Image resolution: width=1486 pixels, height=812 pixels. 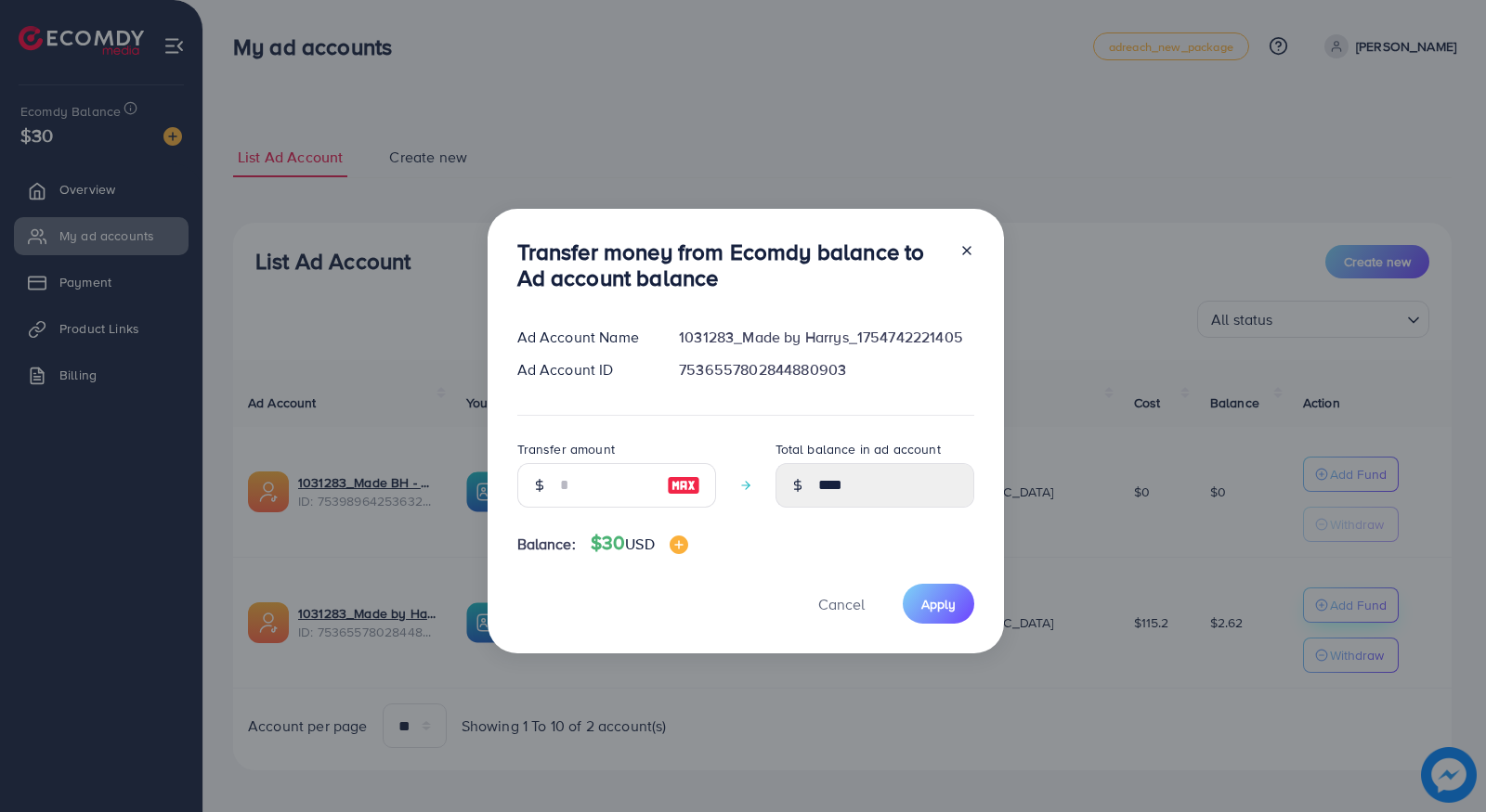 What do you see at coordinates (841, 603) in the screenshot?
I see `button: Cancel` at bounding box center [841, 603].